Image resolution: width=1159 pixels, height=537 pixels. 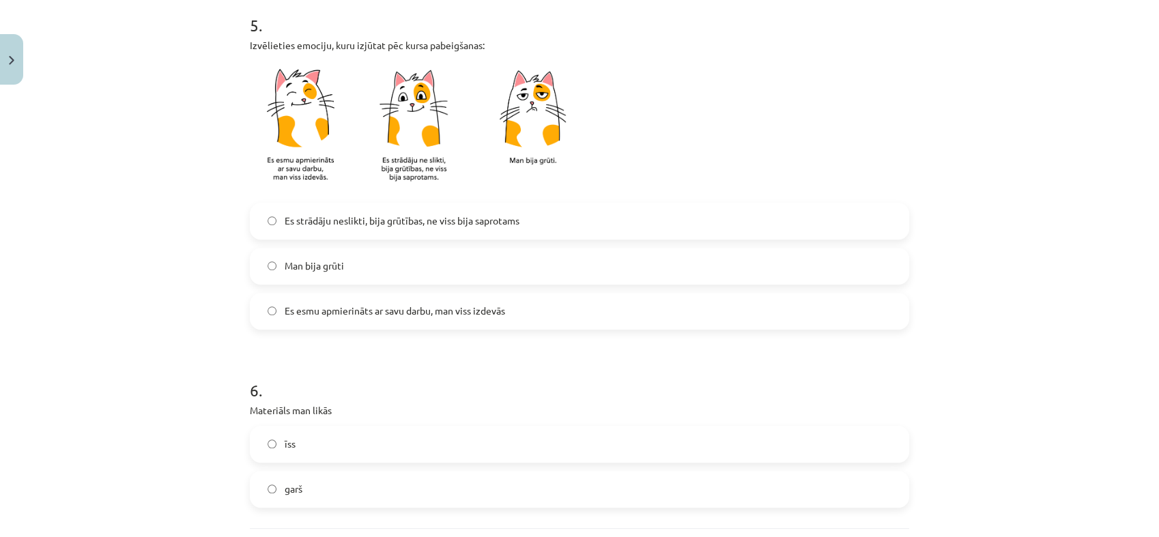 What do you see at coordinates (12, 60) in the screenshot?
I see `img: icon-close-lesson-0947bae3869378f0d4975bcd49f059093ad1ed9edebbc8119c70593378902aed.svg` at bounding box center [12, 60].